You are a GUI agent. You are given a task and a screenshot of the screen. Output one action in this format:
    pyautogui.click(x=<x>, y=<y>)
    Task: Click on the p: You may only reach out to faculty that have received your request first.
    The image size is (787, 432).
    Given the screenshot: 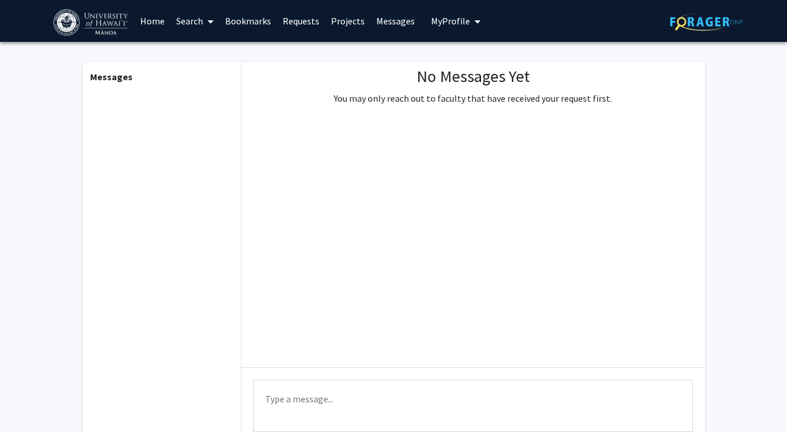 What is the action you would take?
    pyautogui.click(x=473, y=98)
    